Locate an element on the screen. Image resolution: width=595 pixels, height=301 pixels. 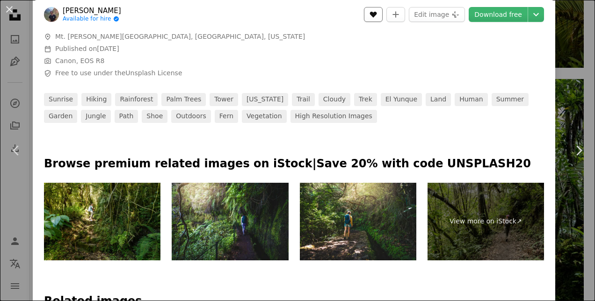
a: summer is located at coordinates (510, 100).